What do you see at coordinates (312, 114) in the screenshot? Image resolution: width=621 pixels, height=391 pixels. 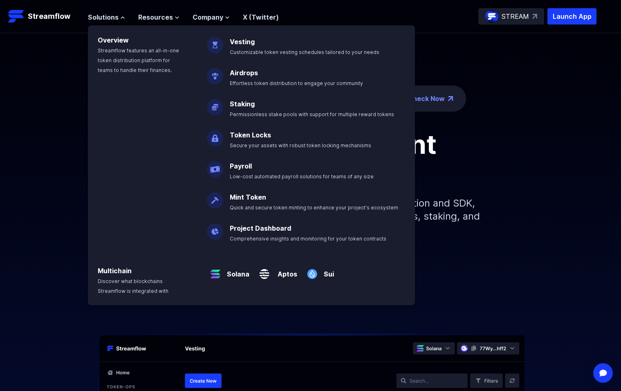 I see `span: Permissionless stake pools with support for multiple reward tokens` at bounding box center [312, 114].